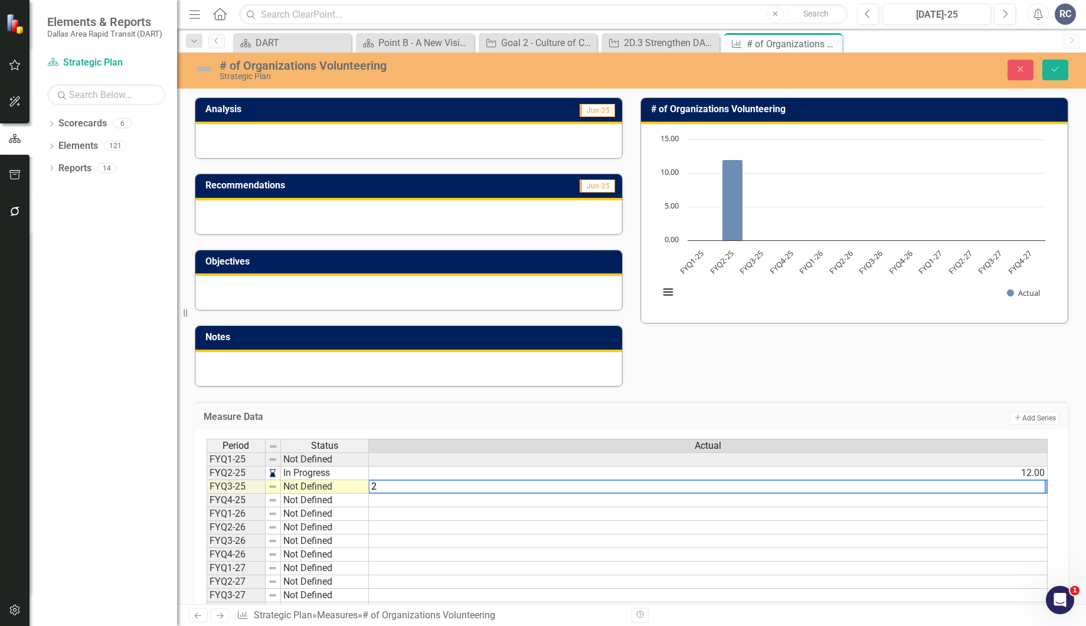 The height and width of the screenshot is (626, 1086). What do you see at coordinates (751, 261) in the screenshot?
I see `text: FYQ3-25` at bounding box center [751, 261].